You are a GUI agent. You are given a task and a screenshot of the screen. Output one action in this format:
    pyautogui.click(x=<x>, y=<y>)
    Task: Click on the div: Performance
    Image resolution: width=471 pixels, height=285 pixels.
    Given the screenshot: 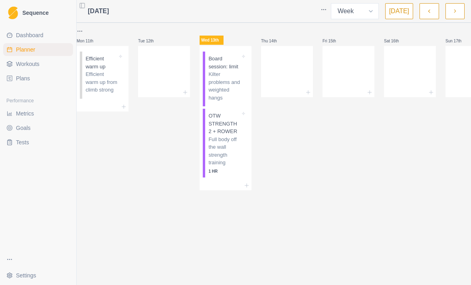 What is the action you would take?
    pyautogui.click(x=38, y=101)
    